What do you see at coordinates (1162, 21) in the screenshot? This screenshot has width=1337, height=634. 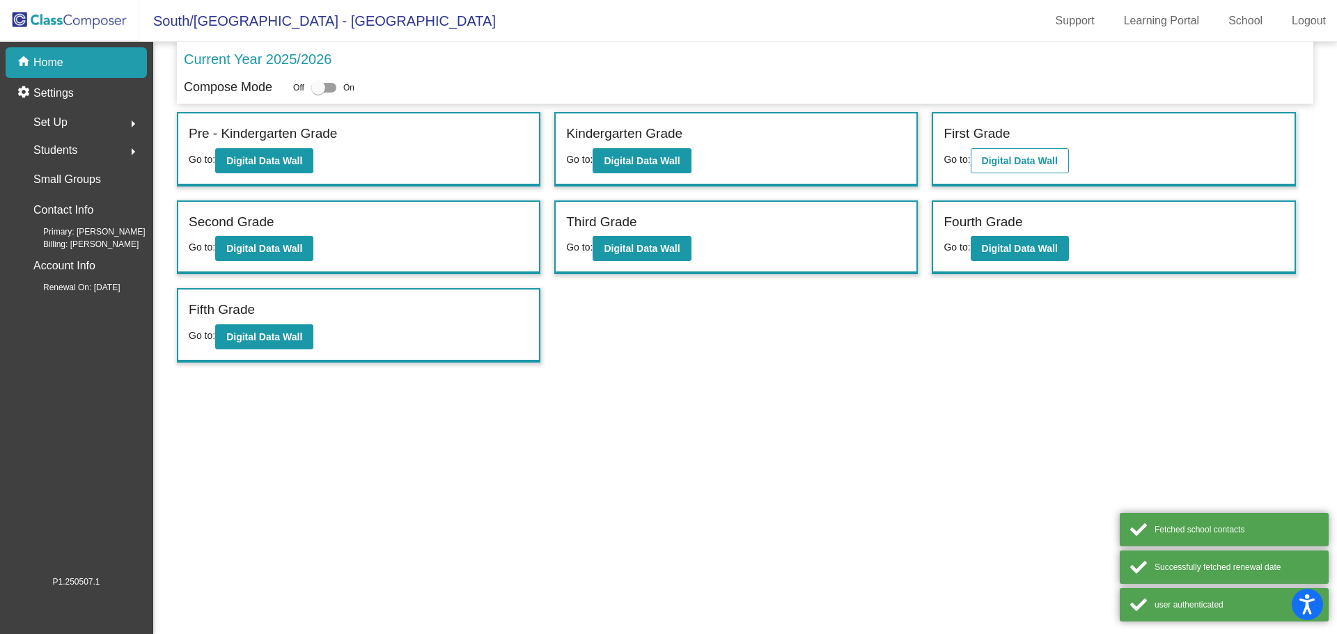 I see `a: Learning Portal` at bounding box center [1162, 21].